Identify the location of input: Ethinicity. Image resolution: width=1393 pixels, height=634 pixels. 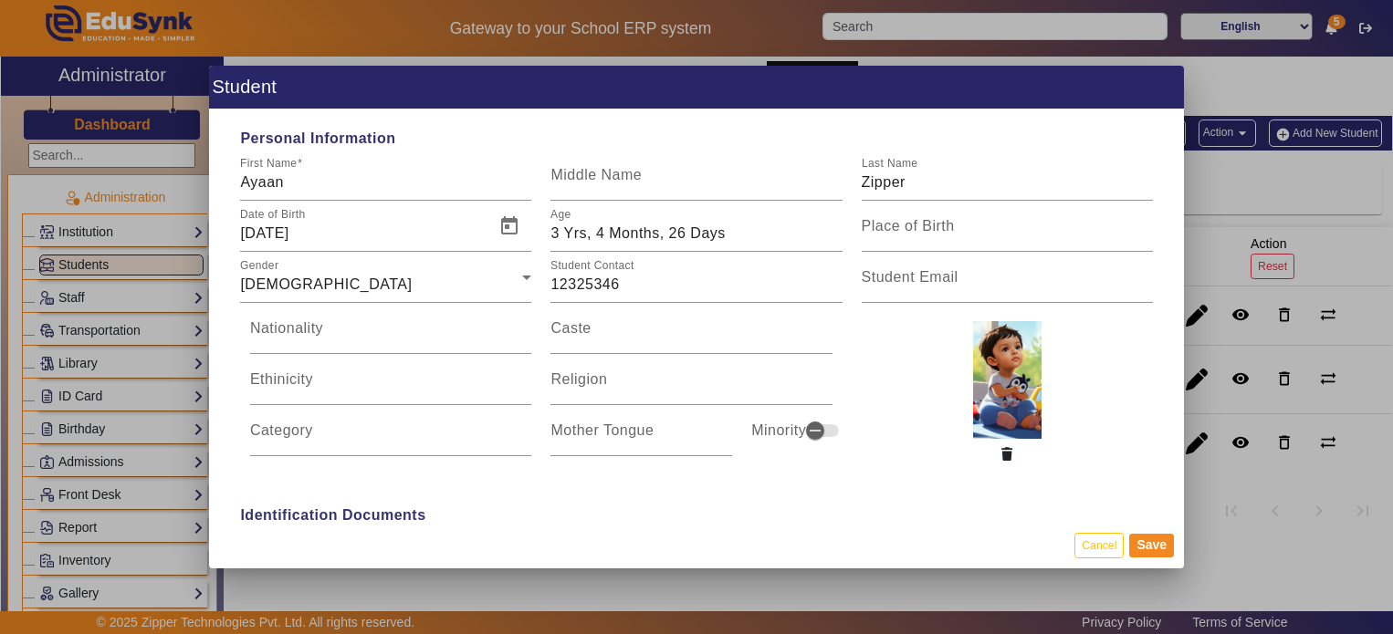
(391, 387).